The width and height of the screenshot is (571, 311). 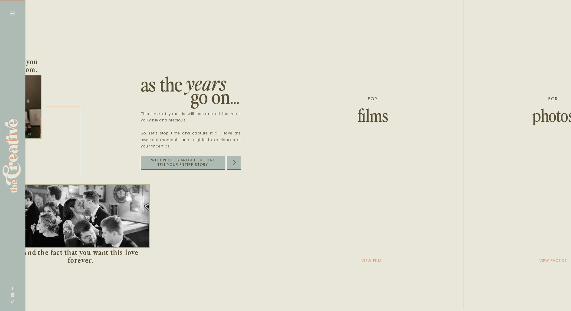 I want to click on h3: And the fact that you want this love forever., so click(x=81, y=252).